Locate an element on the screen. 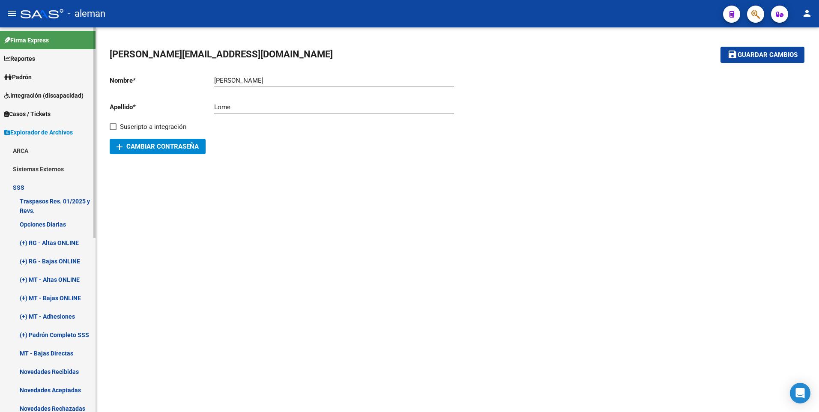 The image size is (819, 412). span: - aleman is located at coordinates (87, 14).